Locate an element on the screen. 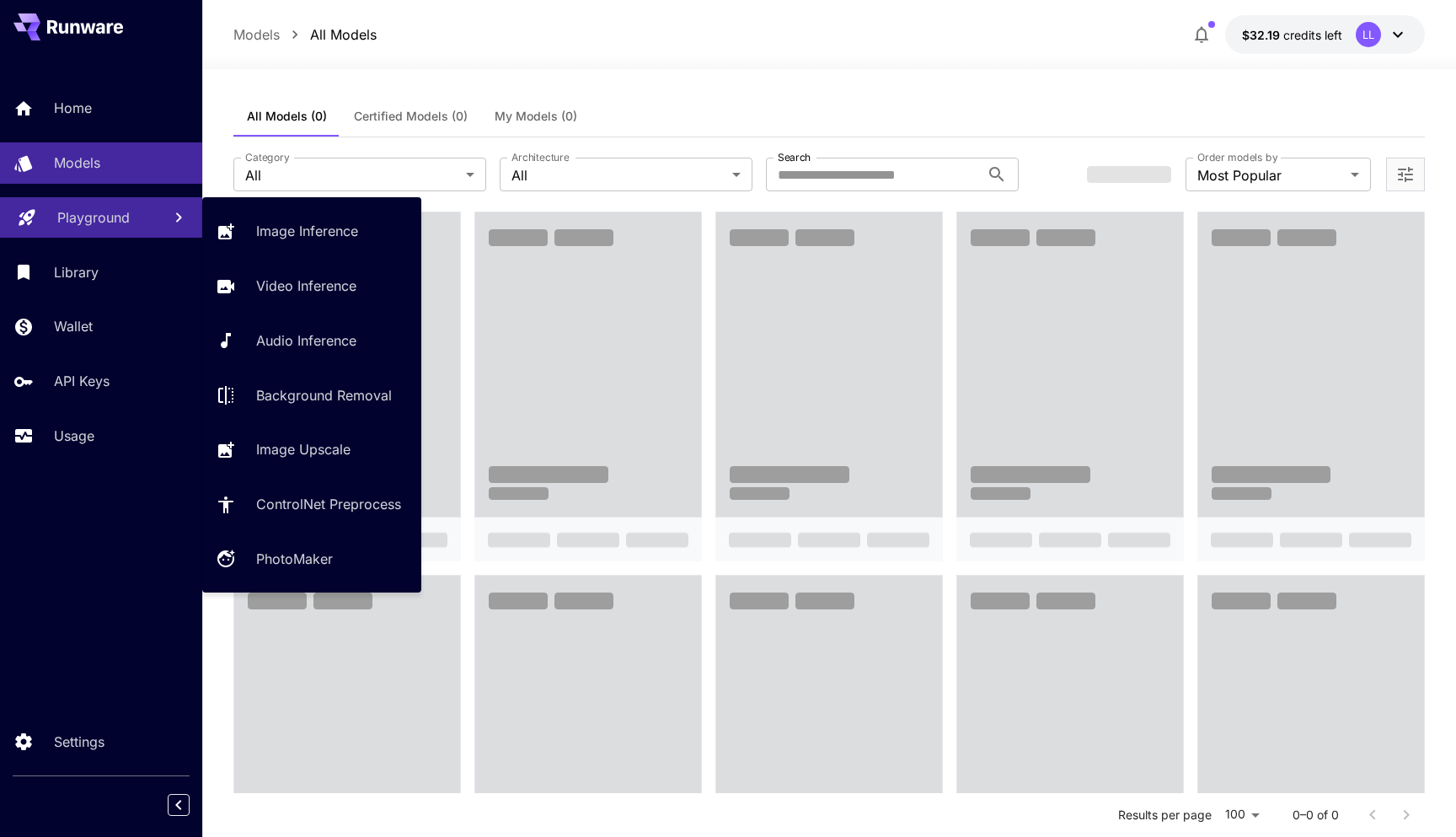 The width and height of the screenshot is (1456, 837). div: LL is located at coordinates (1368, 34).